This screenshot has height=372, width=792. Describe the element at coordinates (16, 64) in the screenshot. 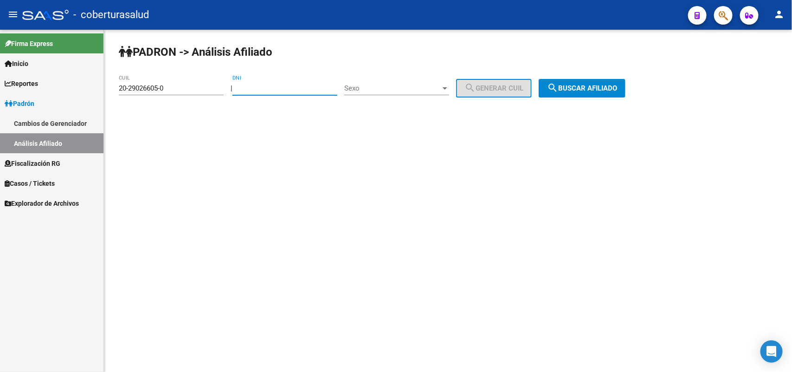

I see `span: Inicio` at that location.